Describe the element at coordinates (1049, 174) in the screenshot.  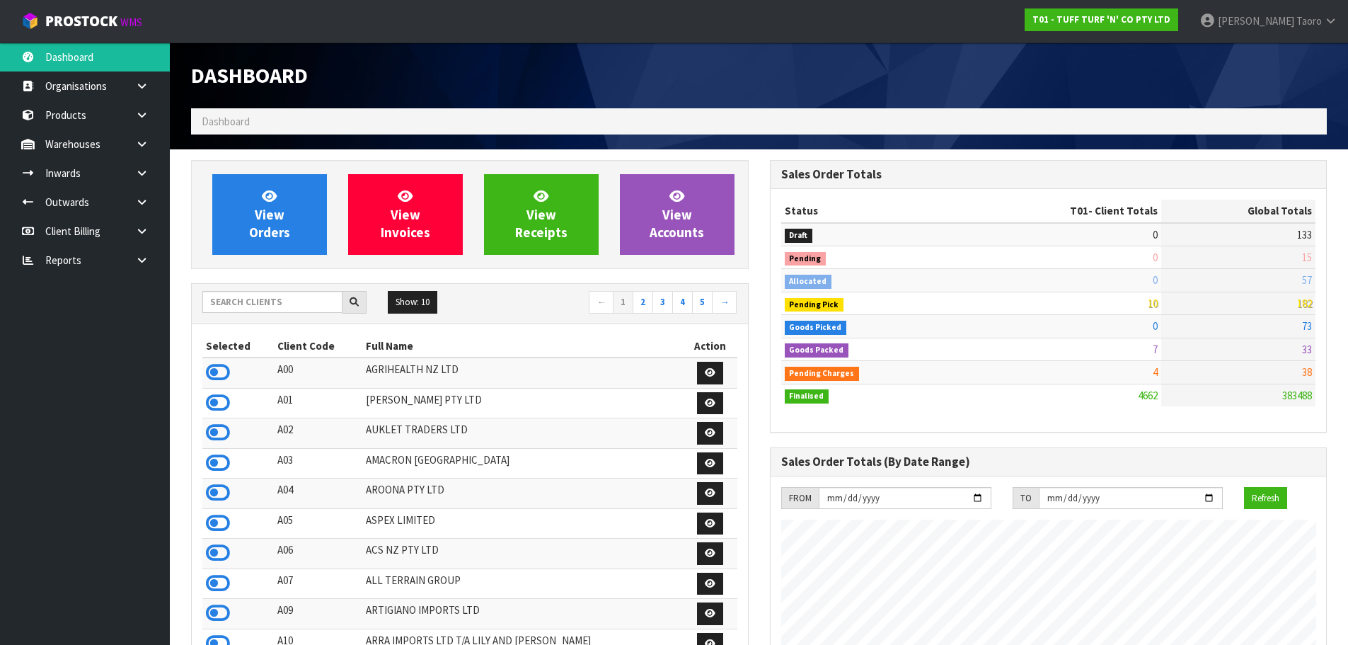
I see `h3: Sales Order Totals` at that location.